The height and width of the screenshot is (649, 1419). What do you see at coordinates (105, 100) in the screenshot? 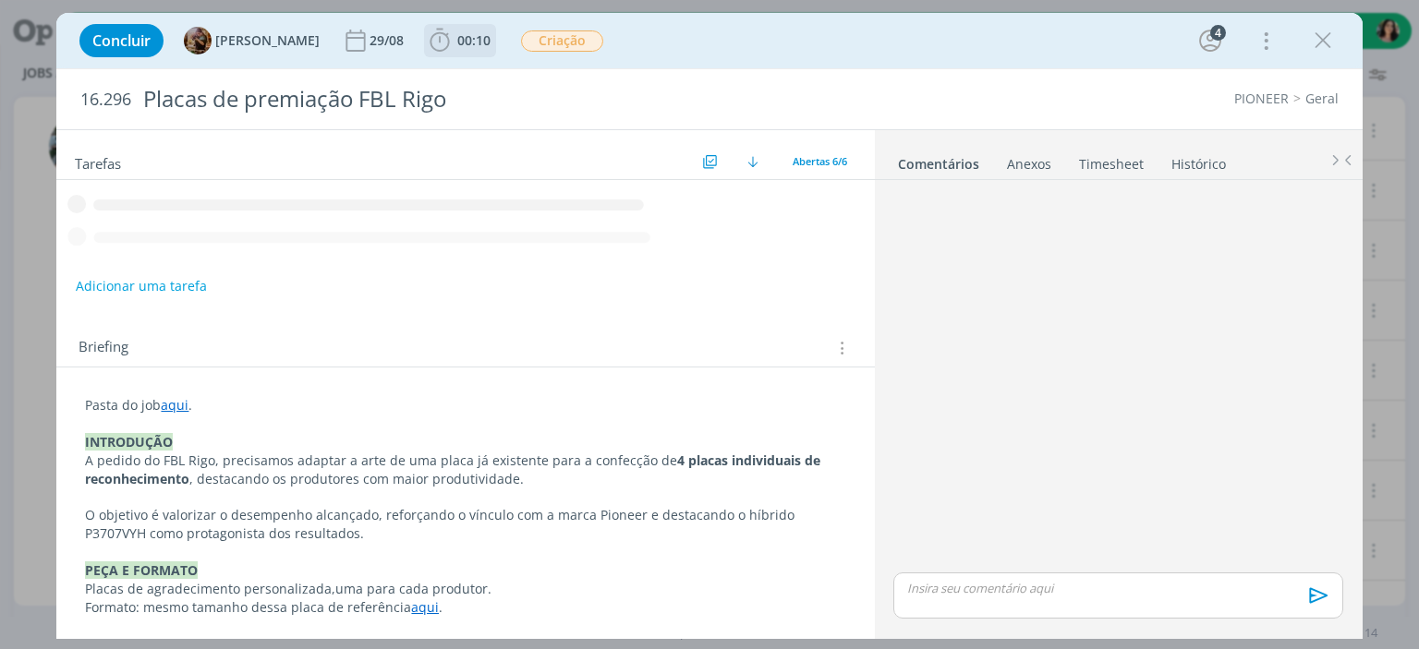
I see `span: 16.296` at bounding box center [105, 100].